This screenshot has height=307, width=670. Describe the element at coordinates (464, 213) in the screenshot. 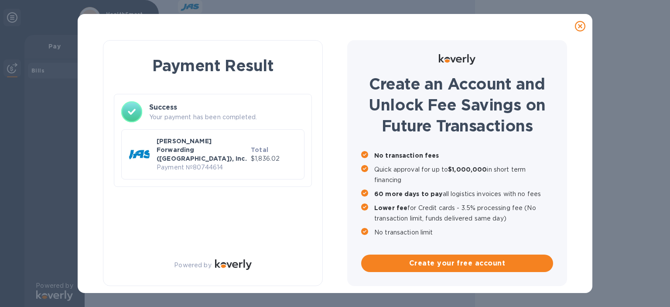

I see `p: for Credit cards - 3.5% processing fee (No transaction limit, funds delivered same day)` at that location.